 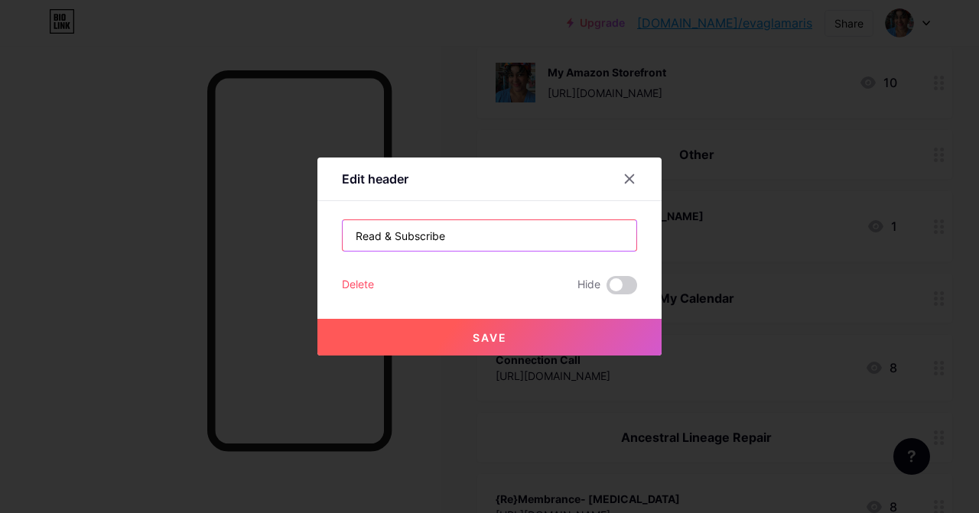 I want to click on div: Delete, so click(x=358, y=285).